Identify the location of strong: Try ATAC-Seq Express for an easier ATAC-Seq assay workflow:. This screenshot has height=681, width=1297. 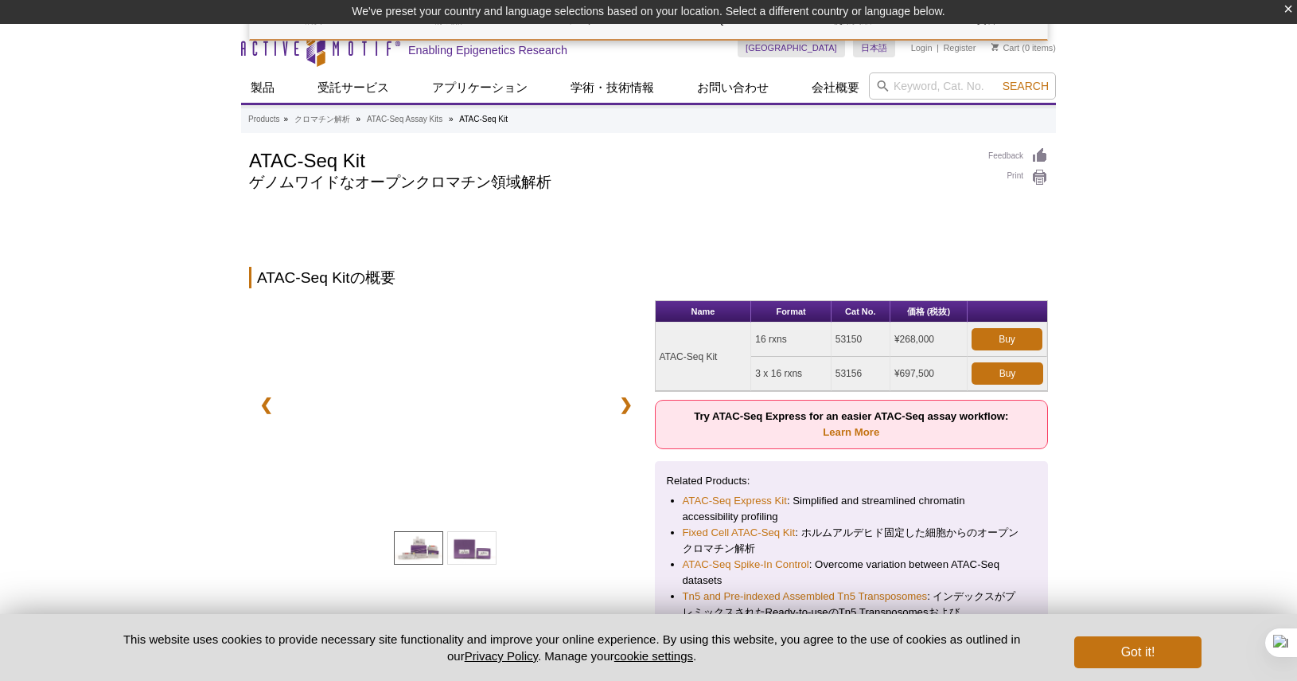
(851, 423).